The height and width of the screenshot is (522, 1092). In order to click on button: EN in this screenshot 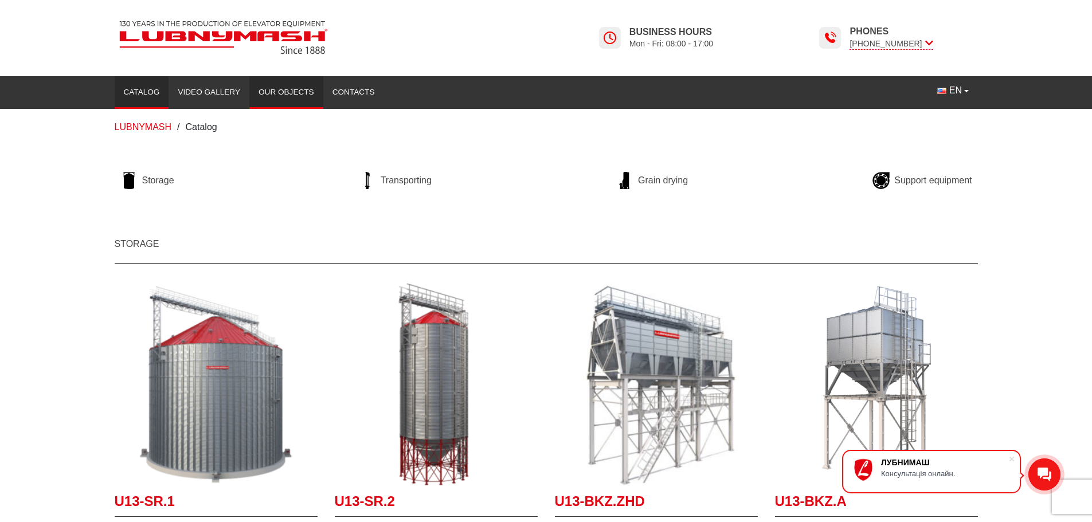, I will do `click(953, 91)`.